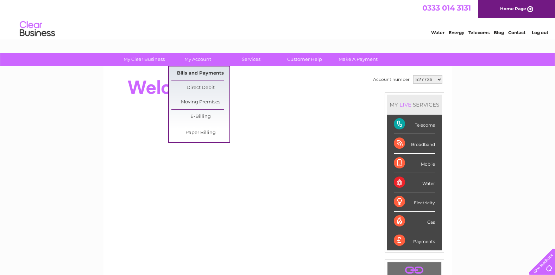  Describe the element at coordinates (415, 144) in the screenshot. I see `div: Broadband` at that location.